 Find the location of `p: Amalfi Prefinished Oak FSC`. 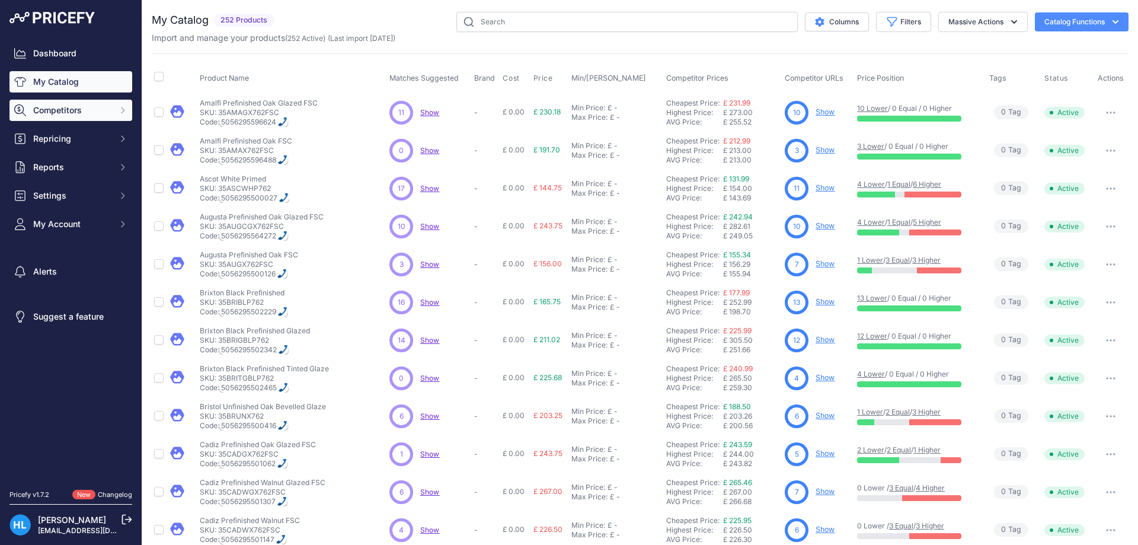

p: Amalfi Prefinished Oak FSC is located at coordinates (246, 141).